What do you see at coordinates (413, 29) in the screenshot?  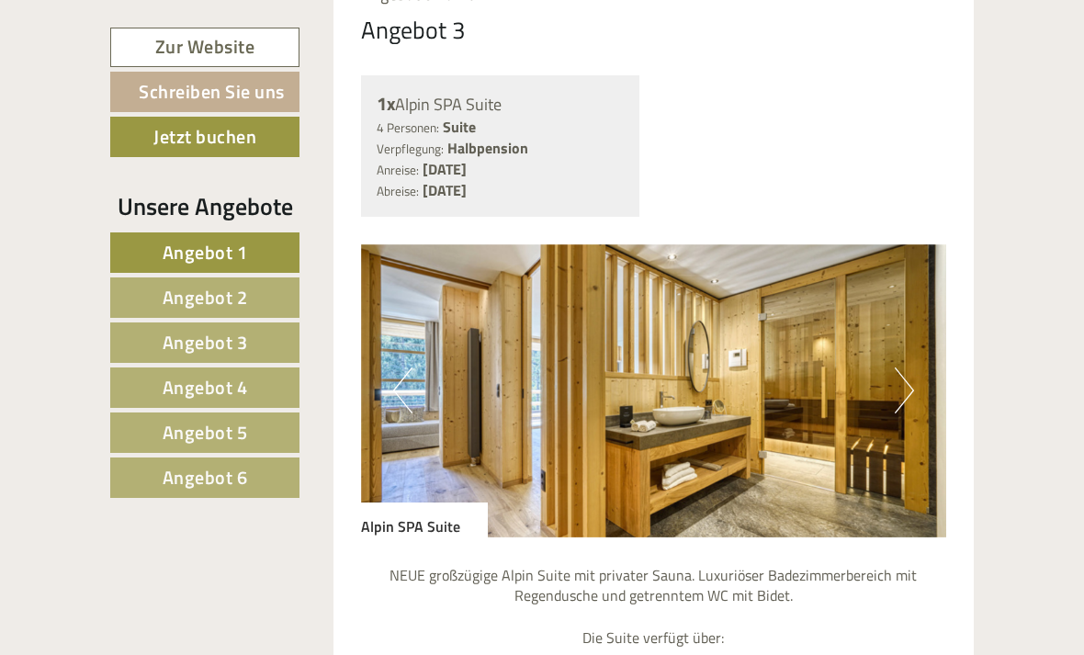 I see `div: Angebot 3` at bounding box center [413, 29].